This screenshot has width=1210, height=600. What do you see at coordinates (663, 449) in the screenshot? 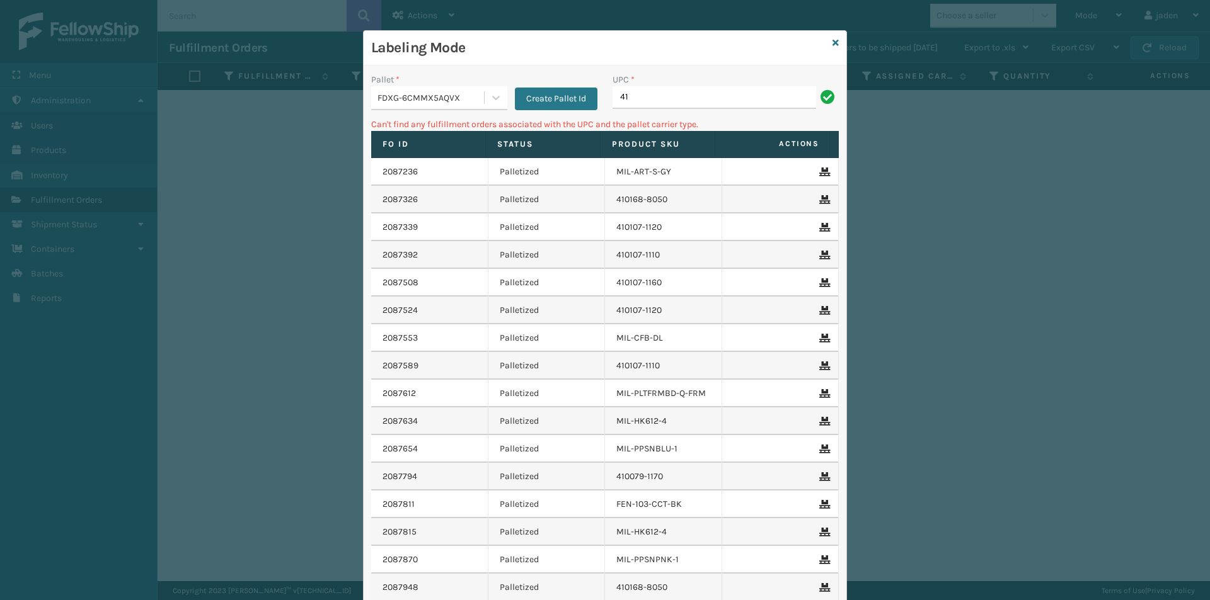
I see `td: MIL-PPSNBLU-1` at bounding box center [663, 449].